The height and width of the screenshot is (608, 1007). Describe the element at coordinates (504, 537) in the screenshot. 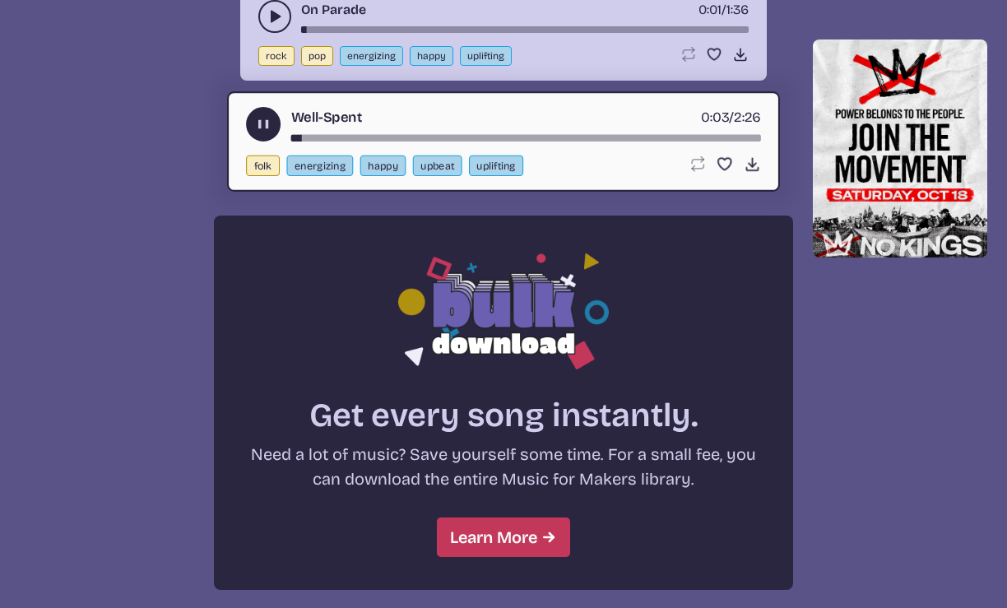

I see `a: Learn More` at that location.